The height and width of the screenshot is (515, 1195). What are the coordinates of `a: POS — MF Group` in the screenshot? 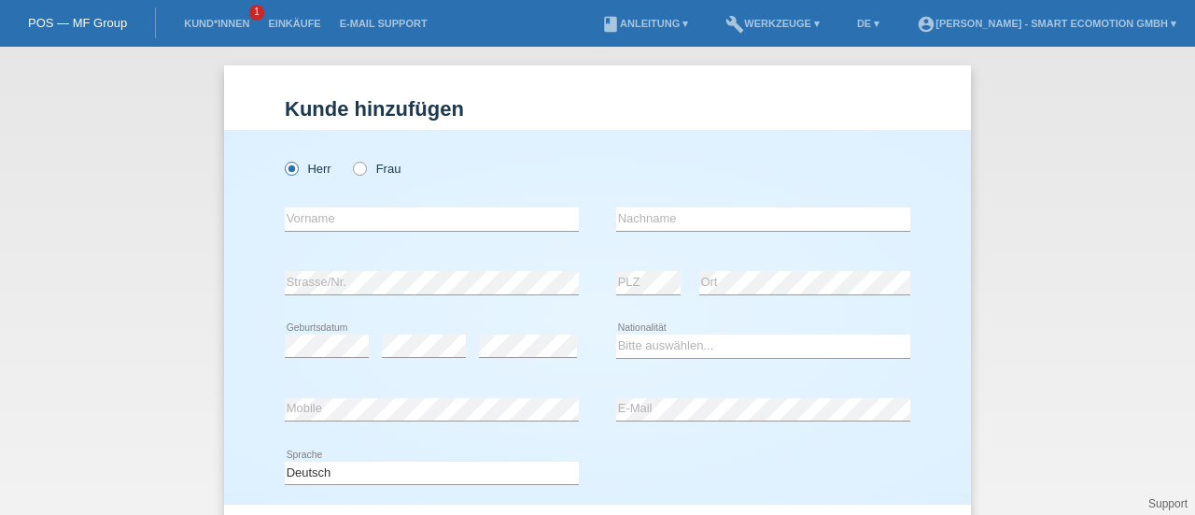 It's located at (78, 22).